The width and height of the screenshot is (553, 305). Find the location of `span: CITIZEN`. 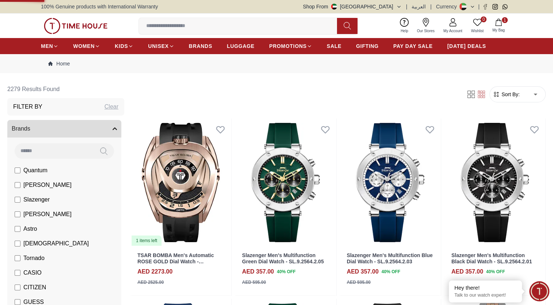

span: CITIZEN is located at coordinates (35, 287).